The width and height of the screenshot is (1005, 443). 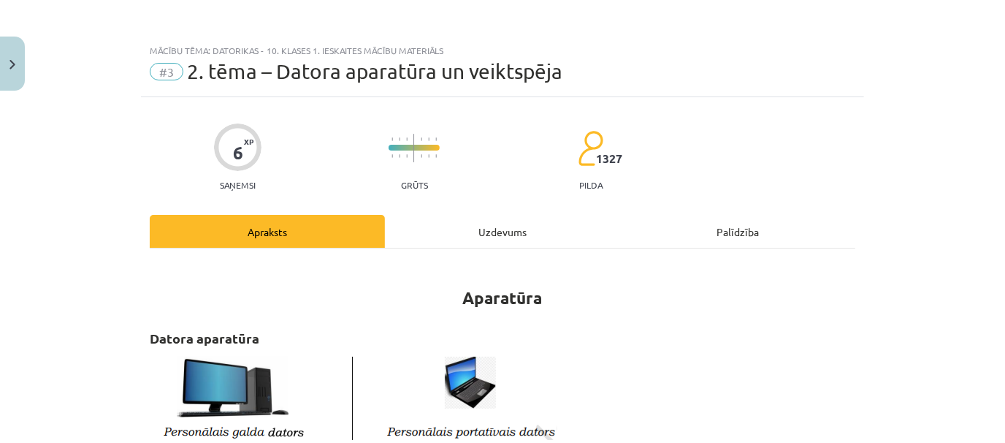 I want to click on div: 6, so click(x=238, y=153).